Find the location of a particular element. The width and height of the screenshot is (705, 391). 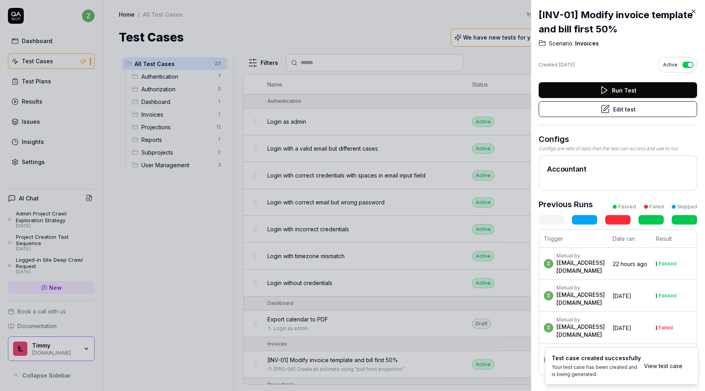

div: Created is located at coordinates (556, 65).